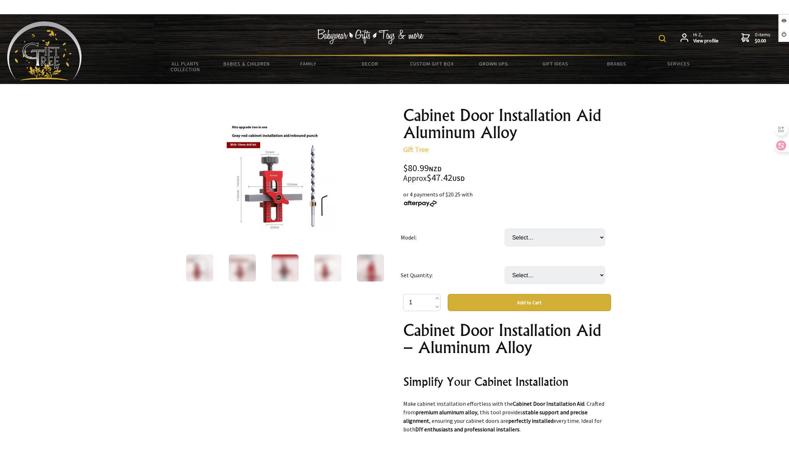 Image resolution: width=789 pixels, height=452 pixels. What do you see at coordinates (756, 38) in the screenshot?
I see `a: 0 items$0.00` at bounding box center [756, 38].